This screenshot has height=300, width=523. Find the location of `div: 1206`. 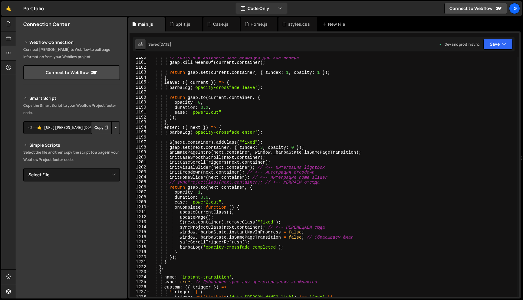

div: 1206 is located at coordinates (140, 187).